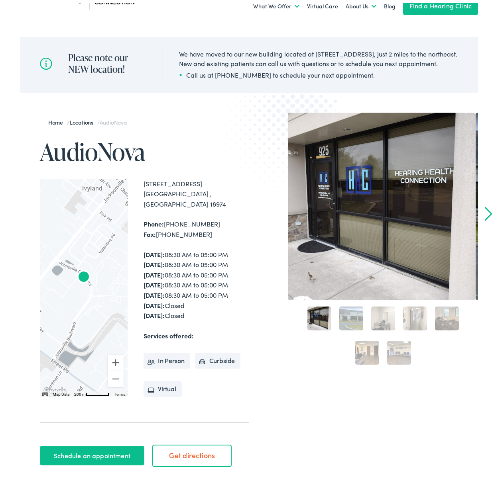 The image size is (492, 498). I want to click on strong: Services offered:, so click(169, 333).